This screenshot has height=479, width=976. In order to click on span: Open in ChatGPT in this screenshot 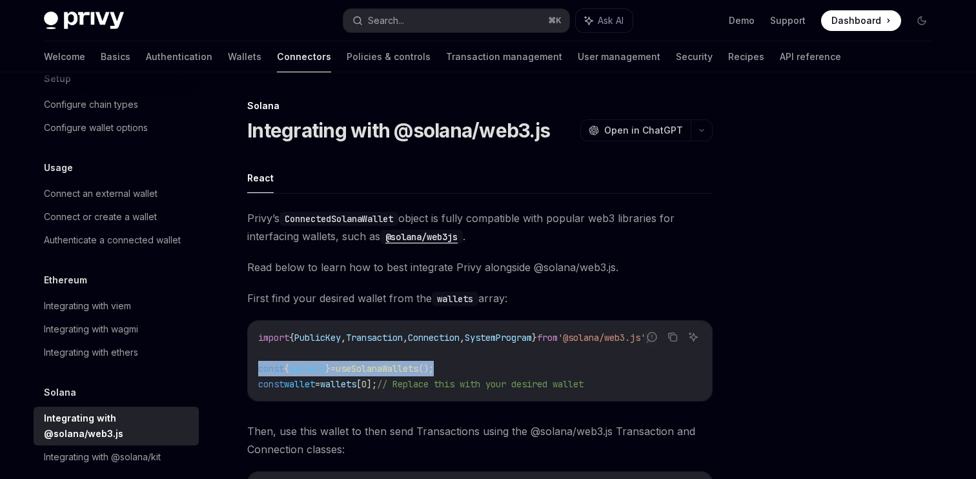, I will do `click(644, 130)`.